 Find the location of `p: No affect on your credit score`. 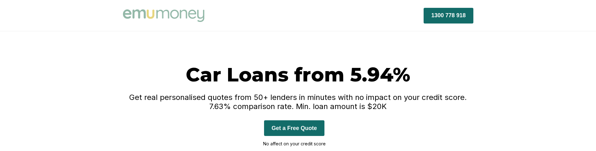

p: No affect on your credit score is located at coordinates (295, 144).